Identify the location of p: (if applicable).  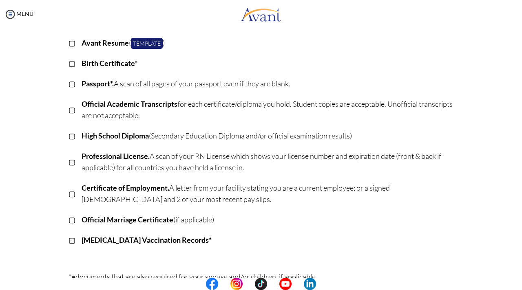
(267, 220).